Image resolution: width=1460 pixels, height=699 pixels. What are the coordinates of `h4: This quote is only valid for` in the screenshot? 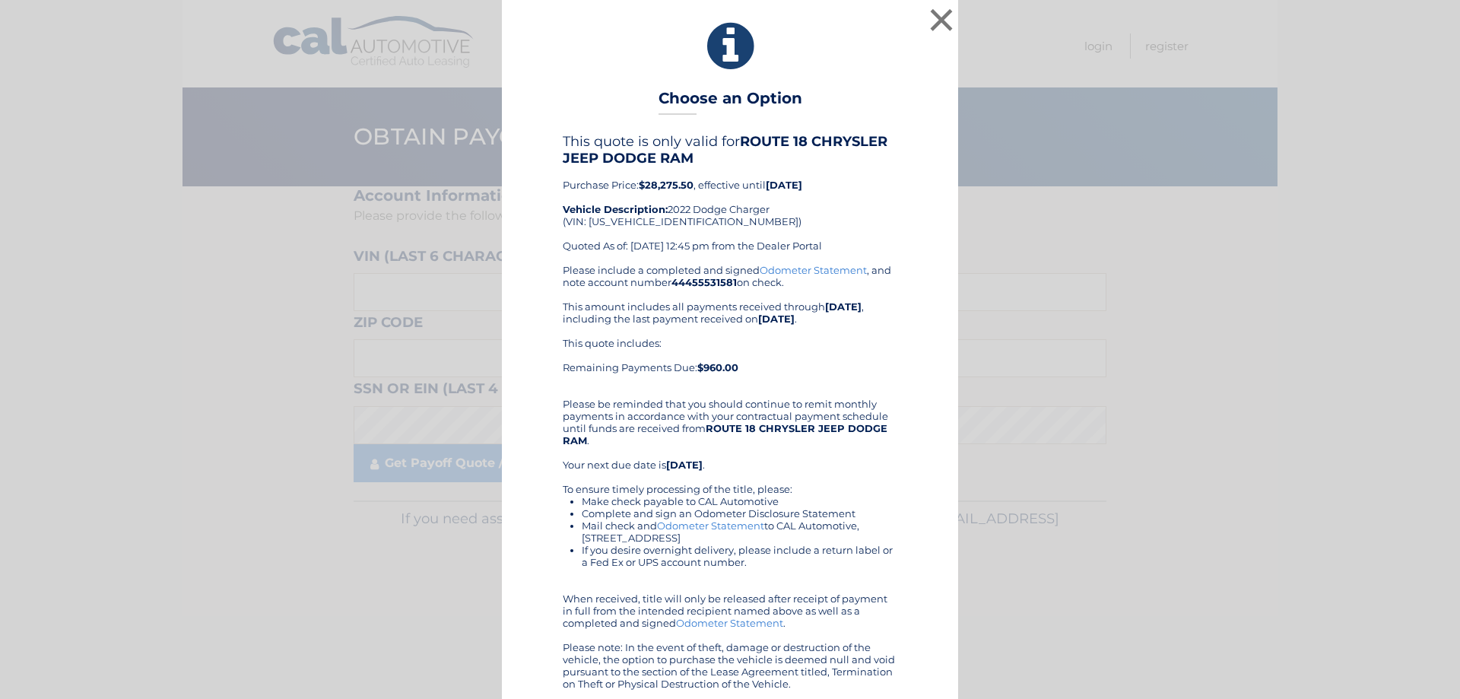 It's located at (730, 150).